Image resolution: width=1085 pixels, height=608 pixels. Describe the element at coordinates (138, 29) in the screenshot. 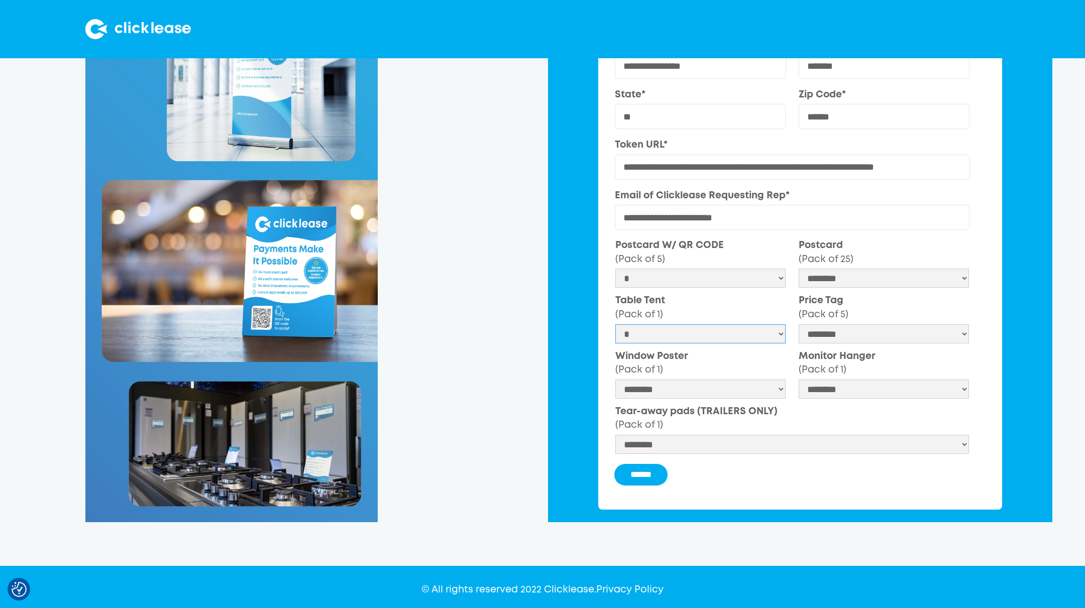

I see `img: Clicklease logo` at that location.